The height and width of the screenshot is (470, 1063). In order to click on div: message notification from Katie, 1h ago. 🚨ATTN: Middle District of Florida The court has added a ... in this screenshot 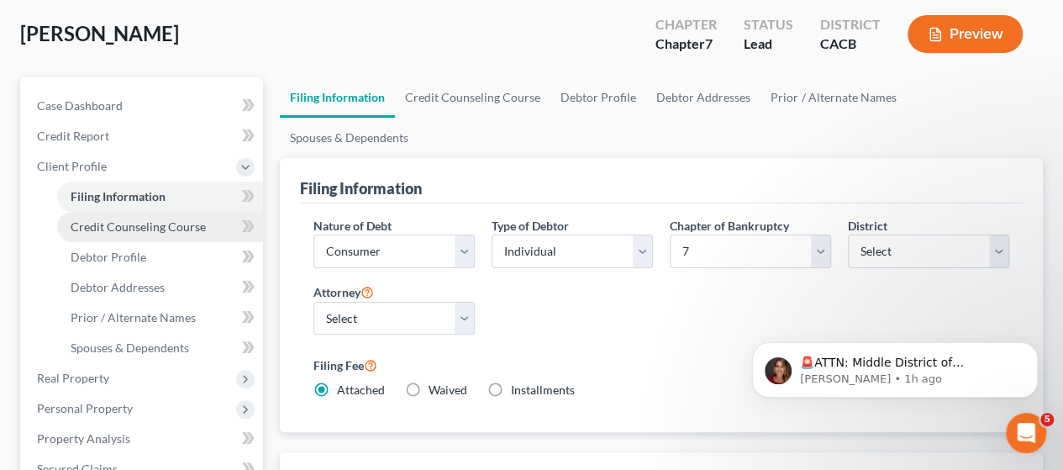, I will do `click(168, 63)`.